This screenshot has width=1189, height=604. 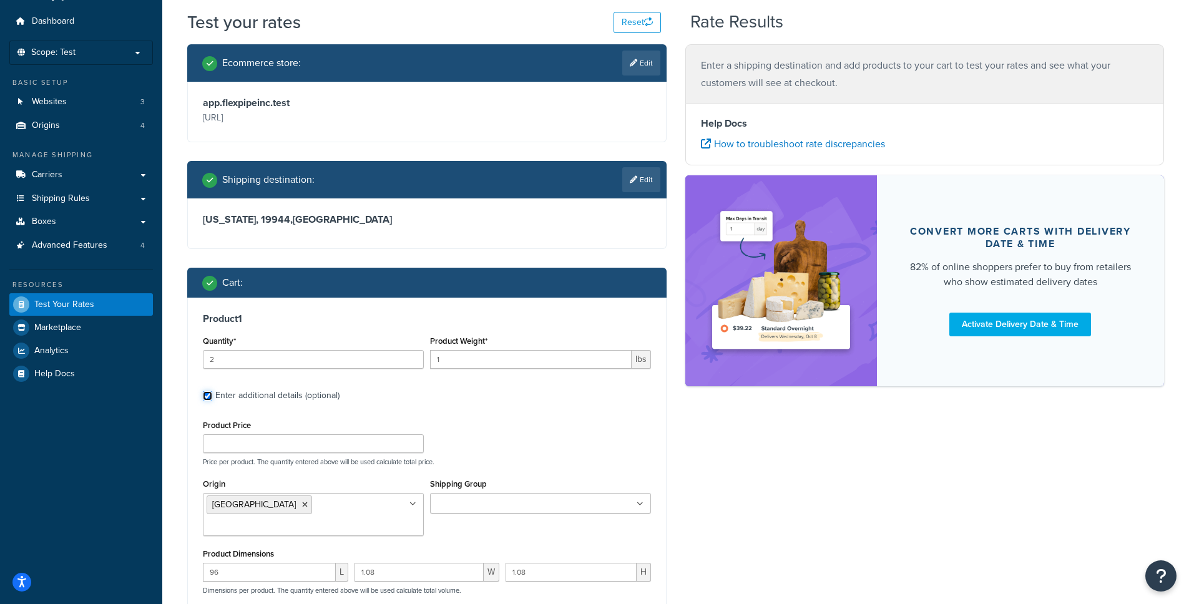 I want to click on li: Dashboard, so click(x=81, y=21).